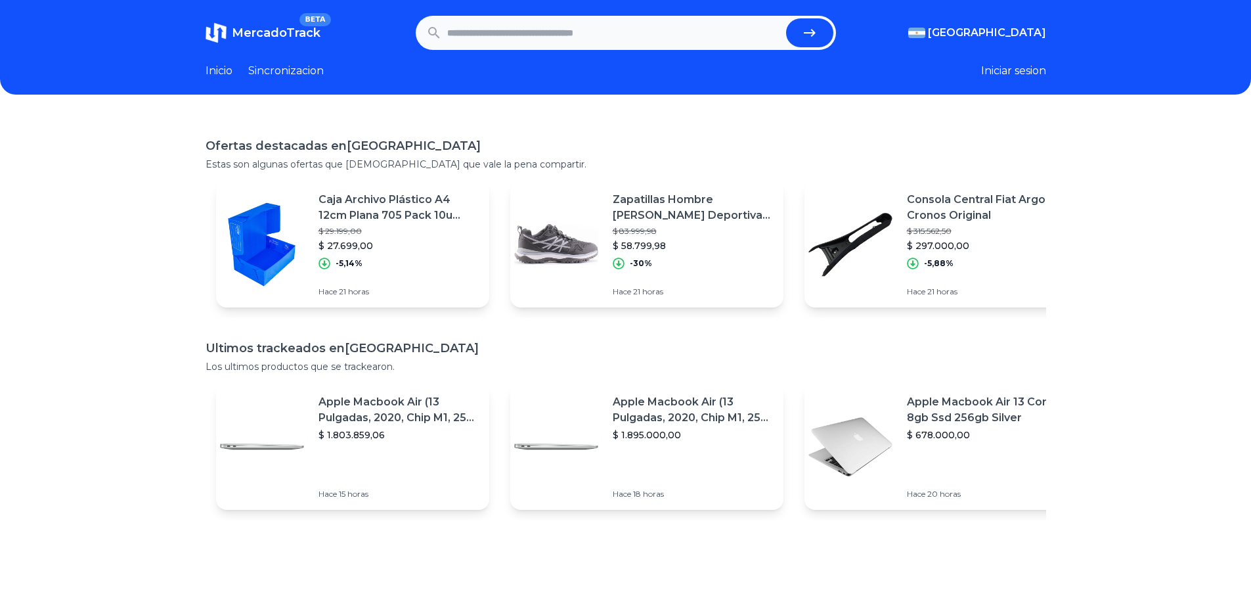 The height and width of the screenshot is (594, 1251). I want to click on p: $ 678.000,00, so click(987, 435).